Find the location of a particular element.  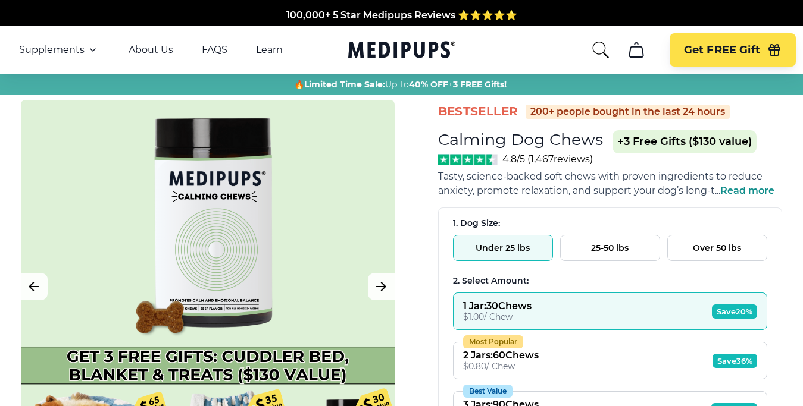

button: Get FREE Gift is located at coordinates (732, 50).